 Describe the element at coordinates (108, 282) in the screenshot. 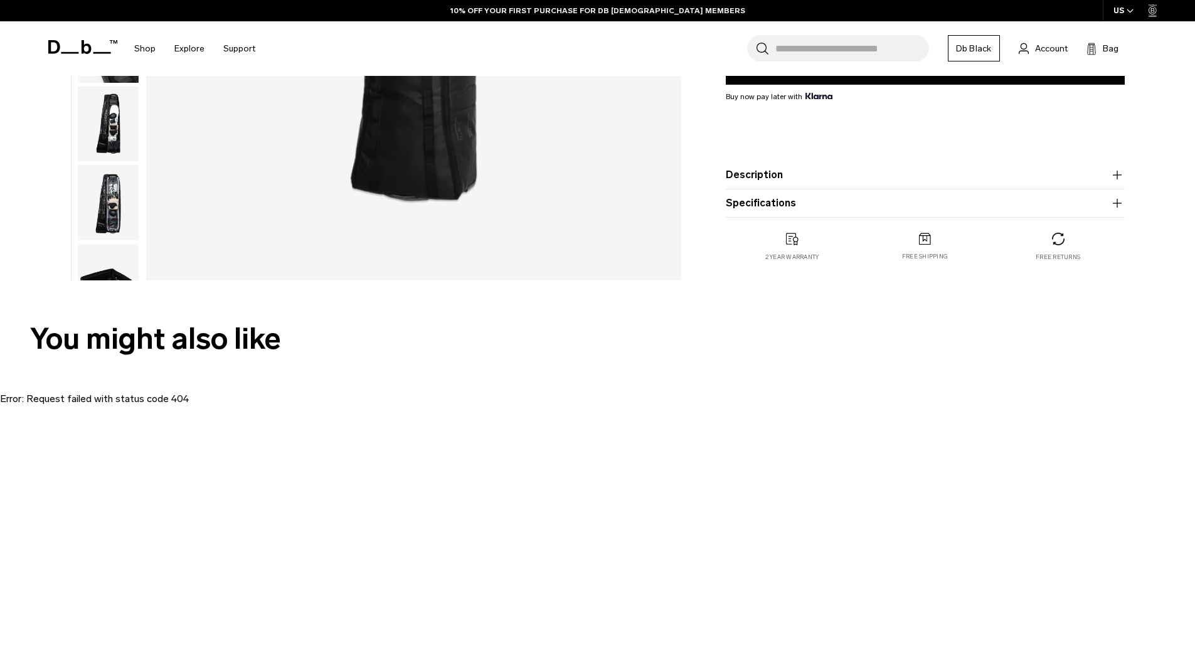

I see `button: Snow_roller_pro_black_out_new_db4.png` at that location.